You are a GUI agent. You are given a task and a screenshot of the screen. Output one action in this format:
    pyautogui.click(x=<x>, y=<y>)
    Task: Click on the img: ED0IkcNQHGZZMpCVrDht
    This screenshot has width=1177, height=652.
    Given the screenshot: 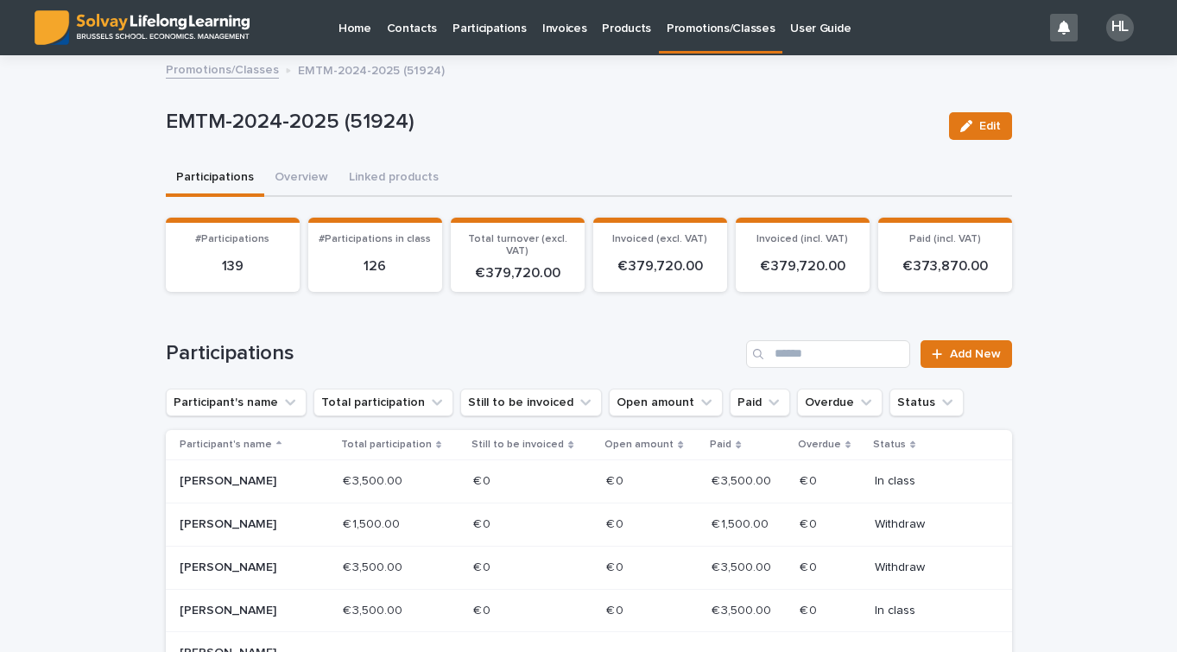 What is the action you would take?
    pyautogui.click(x=142, y=28)
    